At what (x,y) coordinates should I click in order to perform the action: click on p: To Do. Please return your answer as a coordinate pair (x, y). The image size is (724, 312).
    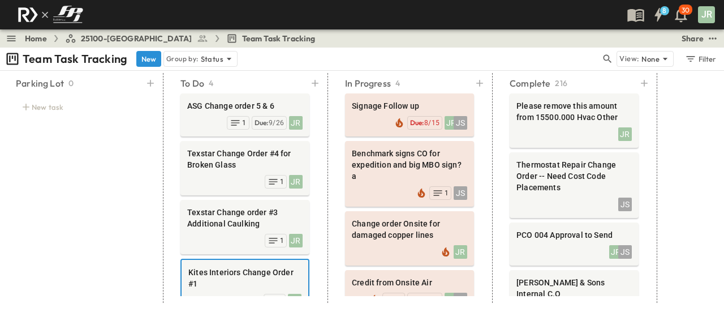
    Looking at the image, I should click on (192, 83).